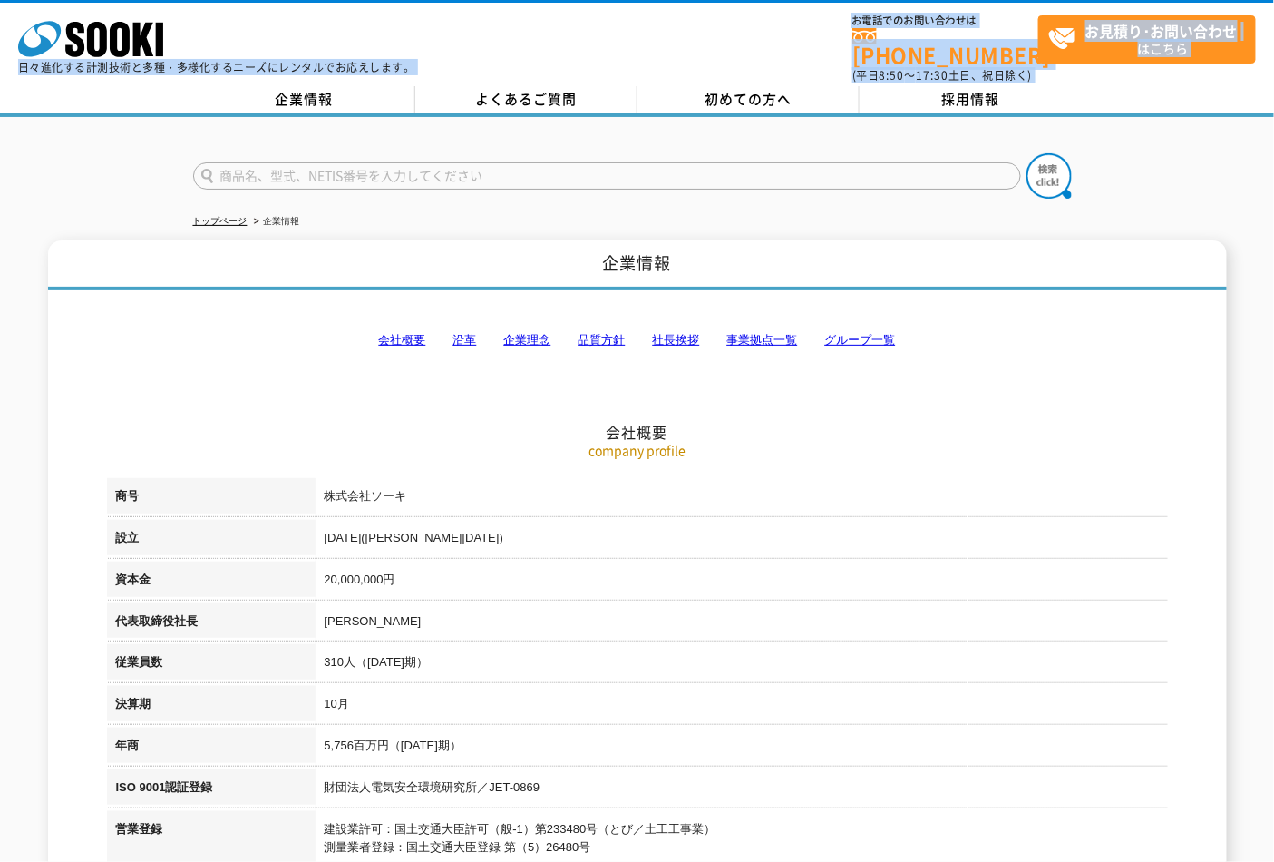 This screenshot has height=862, width=1274. I want to click on td: 10月, so click(742, 707).